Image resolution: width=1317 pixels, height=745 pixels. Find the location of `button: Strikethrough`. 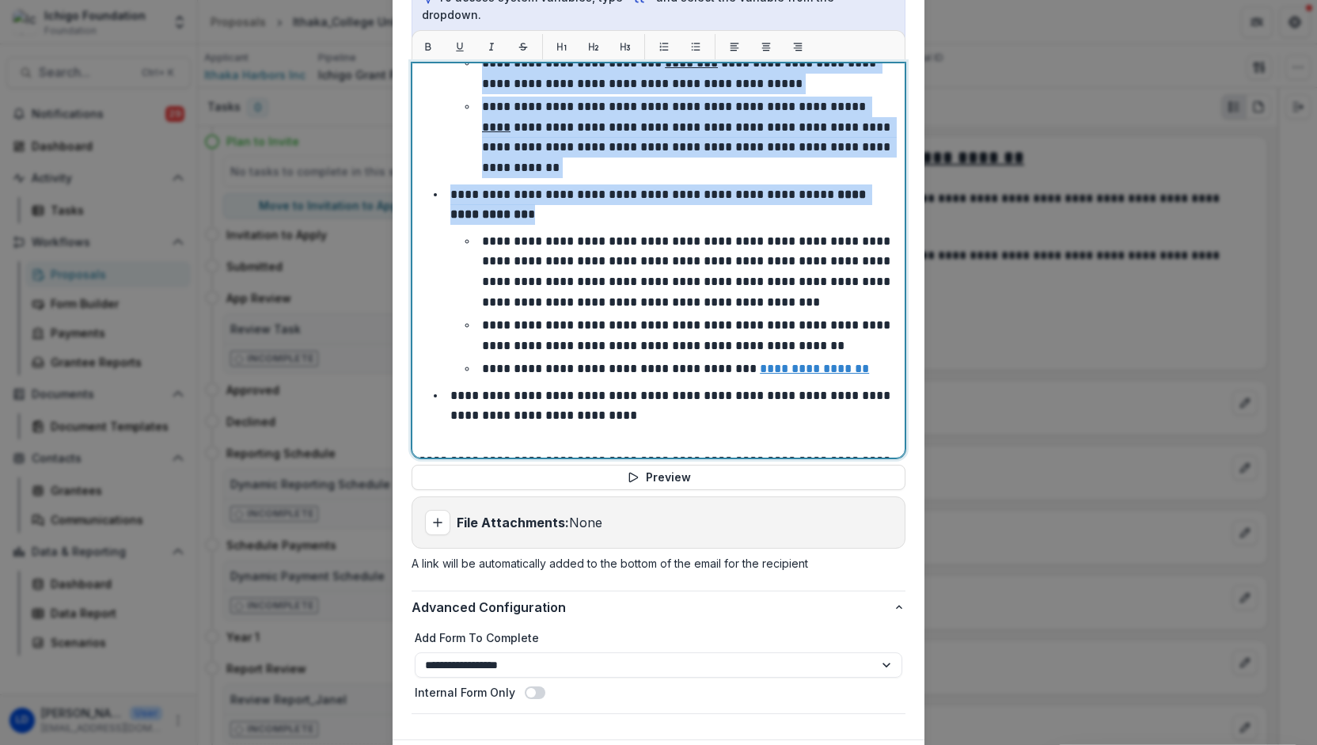

button: Strikethrough is located at coordinates (523, 47).